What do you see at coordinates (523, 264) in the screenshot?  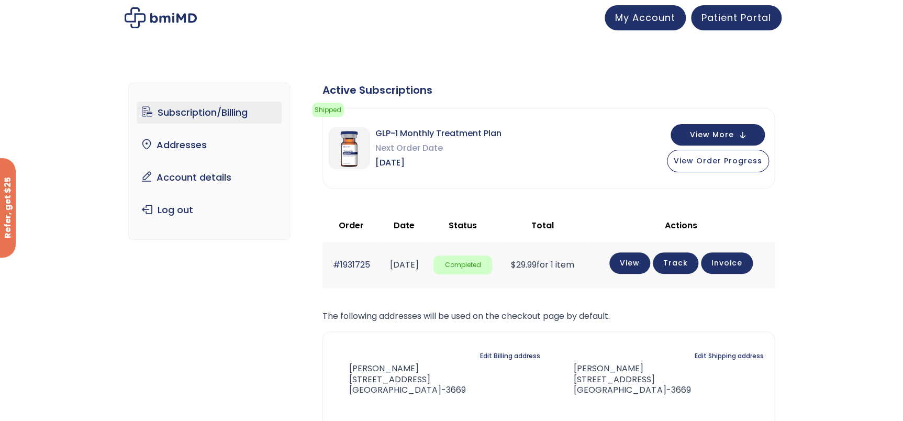 I see `span: 29.99` at bounding box center [523, 264].